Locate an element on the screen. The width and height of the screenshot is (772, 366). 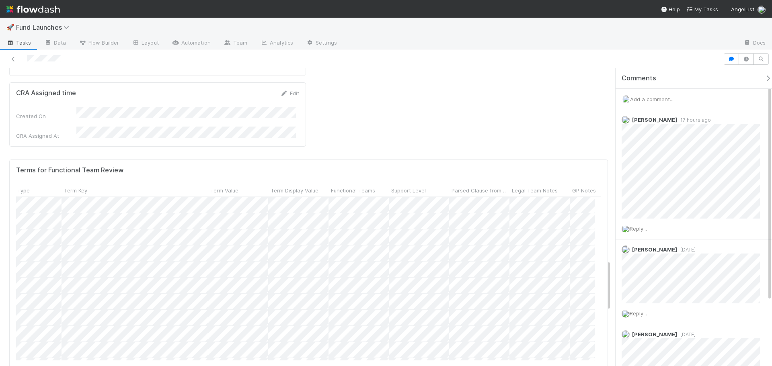
span: Legal Team Notes is located at coordinates (535, 191).